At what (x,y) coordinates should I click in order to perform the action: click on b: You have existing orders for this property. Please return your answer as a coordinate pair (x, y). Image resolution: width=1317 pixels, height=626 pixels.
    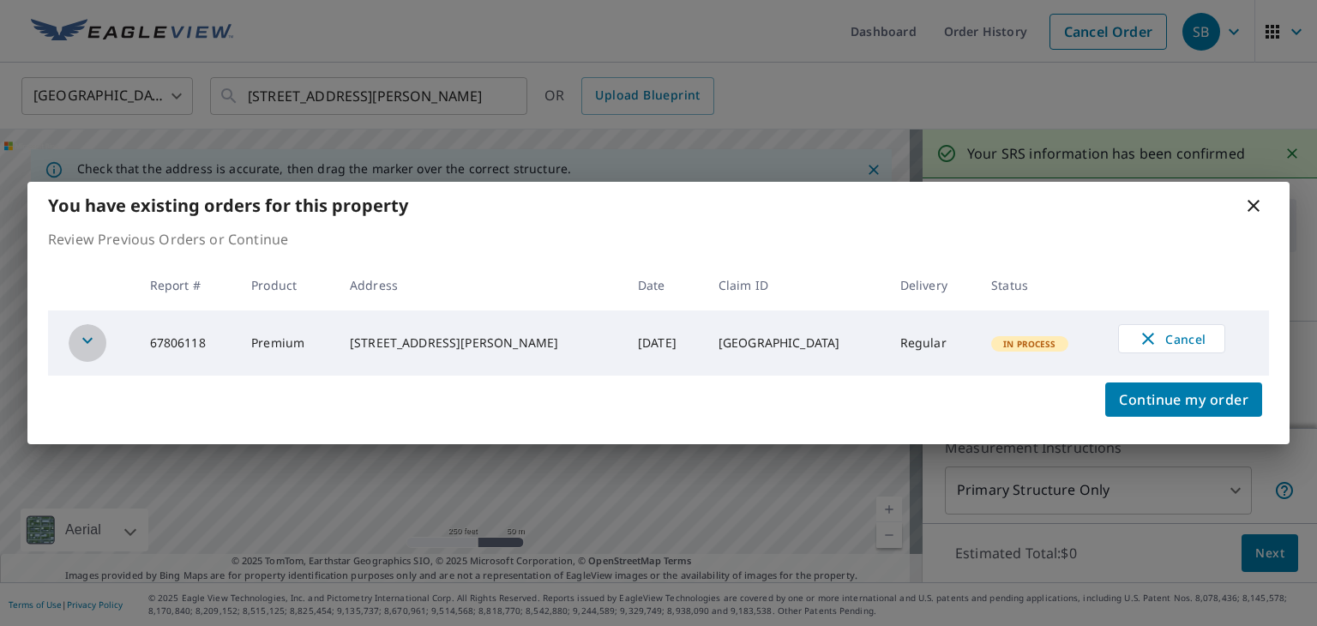
    Looking at the image, I should click on (228, 205).